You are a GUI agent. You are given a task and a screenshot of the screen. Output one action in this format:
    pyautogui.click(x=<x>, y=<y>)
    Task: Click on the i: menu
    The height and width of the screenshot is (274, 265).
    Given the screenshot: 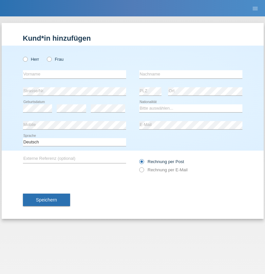 What is the action you would take?
    pyautogui.click(x=255, y=9)
    